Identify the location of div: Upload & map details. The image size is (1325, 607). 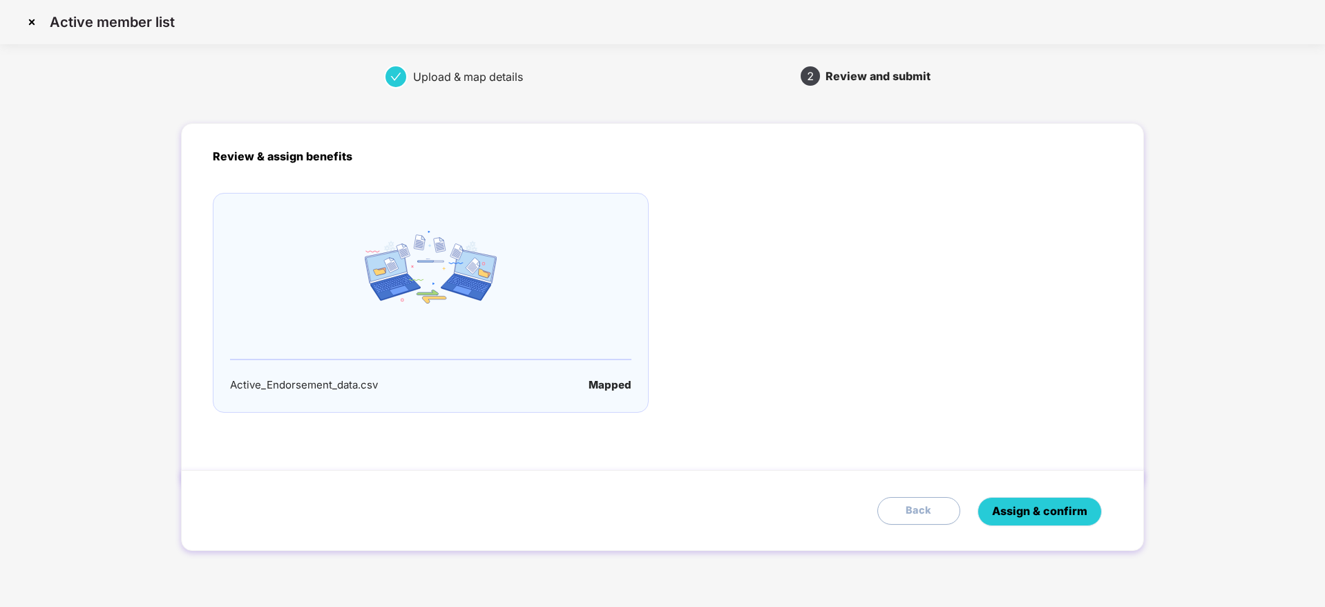
(473, 77).